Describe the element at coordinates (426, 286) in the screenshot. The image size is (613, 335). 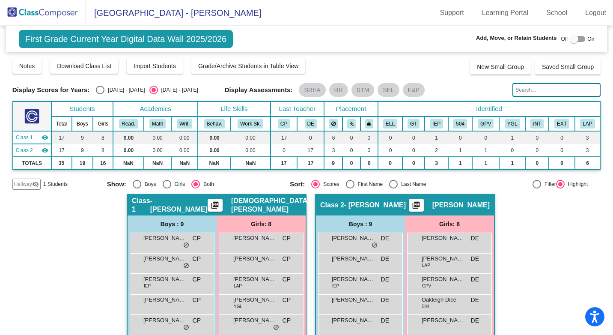
I see `span: GPV` at that location.